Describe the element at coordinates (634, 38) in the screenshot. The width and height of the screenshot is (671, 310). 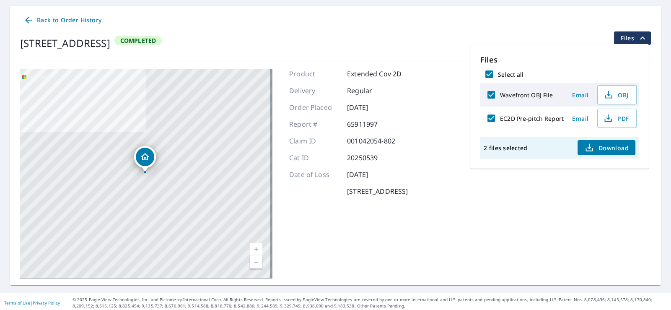
I see `span: Files` at that location.